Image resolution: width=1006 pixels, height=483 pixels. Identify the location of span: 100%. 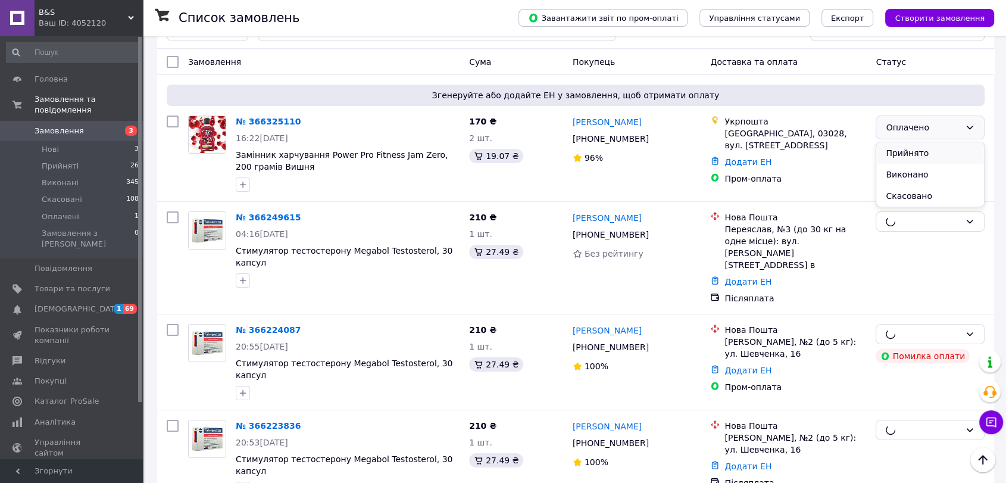
(596, 366).